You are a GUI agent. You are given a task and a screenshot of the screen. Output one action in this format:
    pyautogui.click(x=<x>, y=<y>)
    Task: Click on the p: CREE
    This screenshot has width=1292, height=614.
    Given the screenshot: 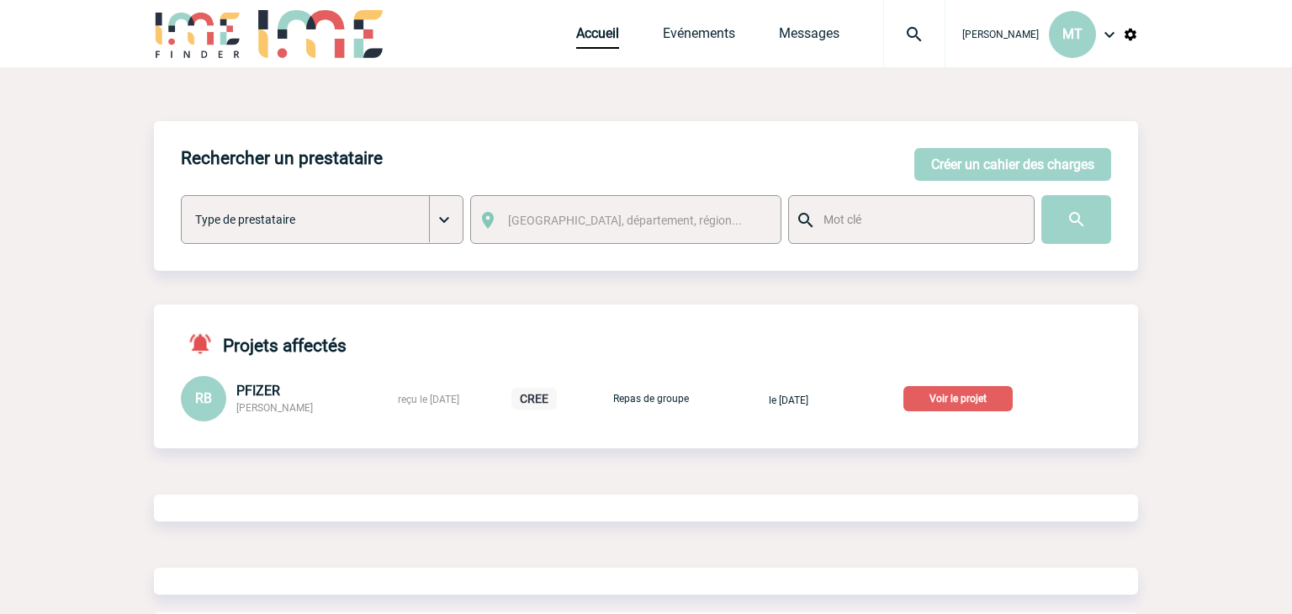 What is the action you would take?
    pyautogui.click(x=534, y=399)
    